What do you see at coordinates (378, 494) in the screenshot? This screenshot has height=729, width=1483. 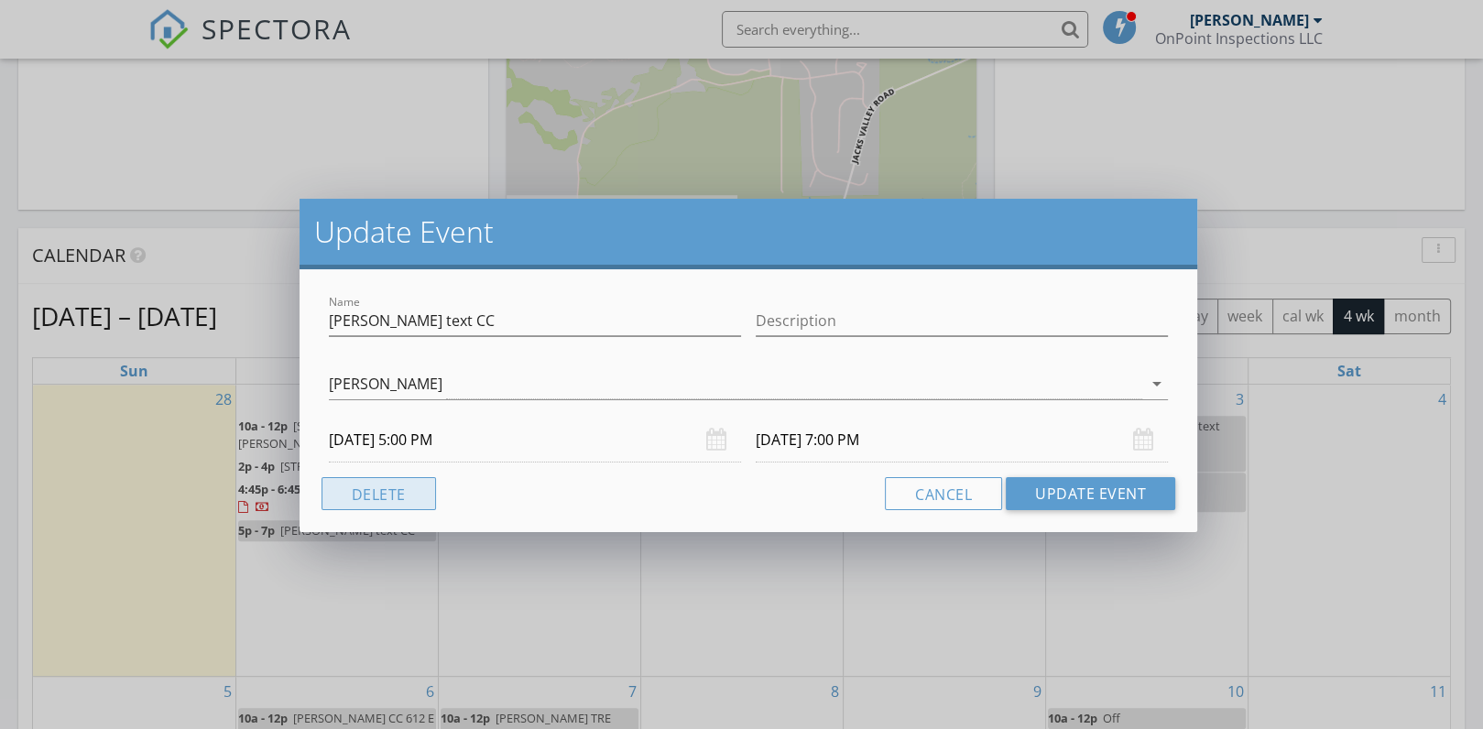 I see `button: Delete` at bounding box center [378, 494].